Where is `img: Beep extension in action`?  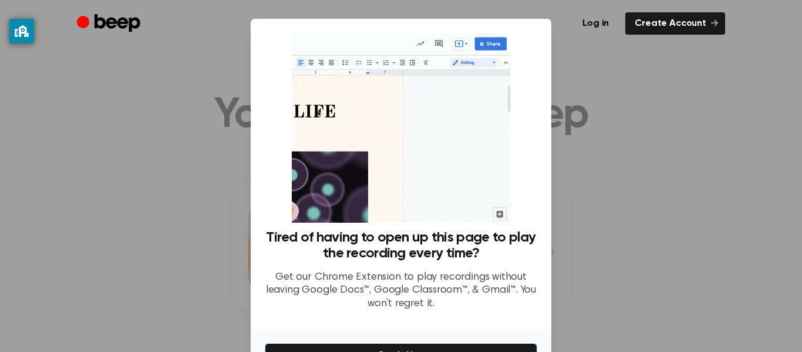 img: Beep extension in action is located at coordinates (401, 127).